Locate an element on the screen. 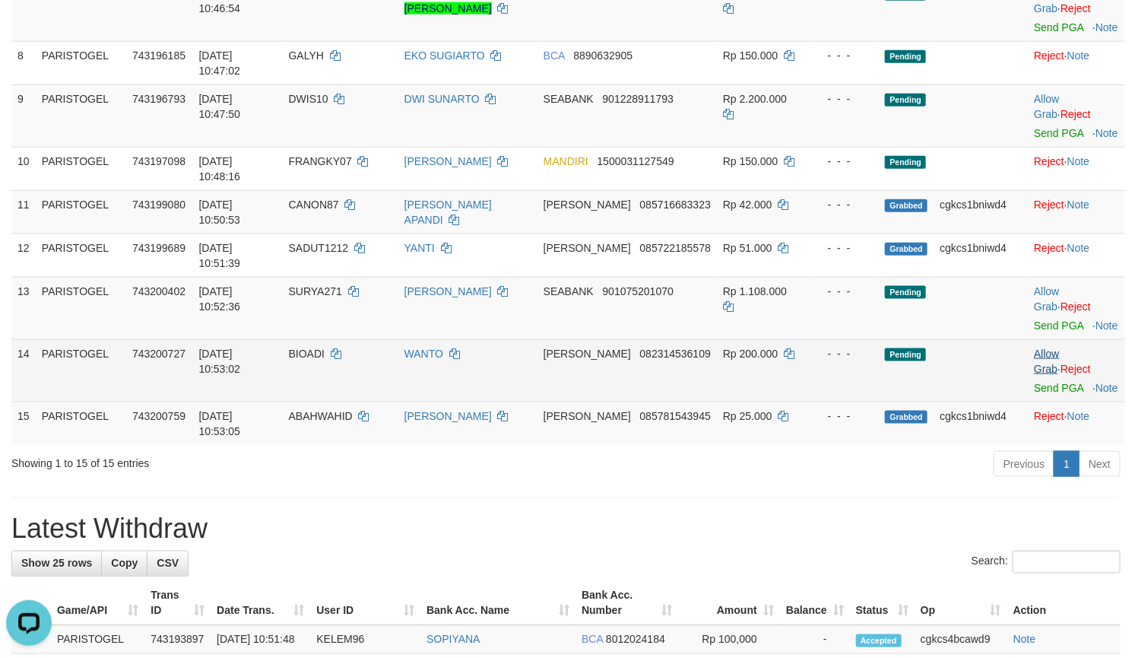 The image size is (1132, 658). span: Show 25 rows is located at coordinates (56, 563).